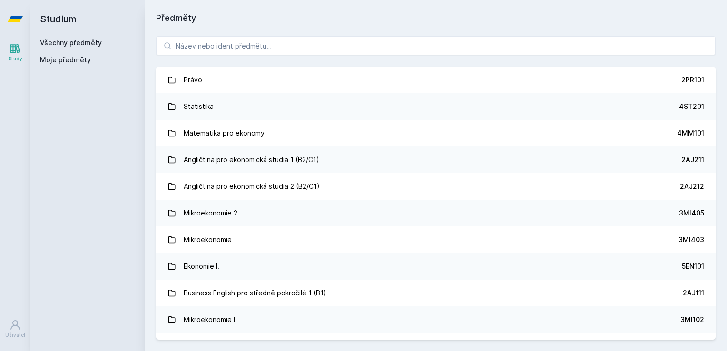 The image size is (727, 351). I want to click on div: Mikroekonomie, so click(208, 240).